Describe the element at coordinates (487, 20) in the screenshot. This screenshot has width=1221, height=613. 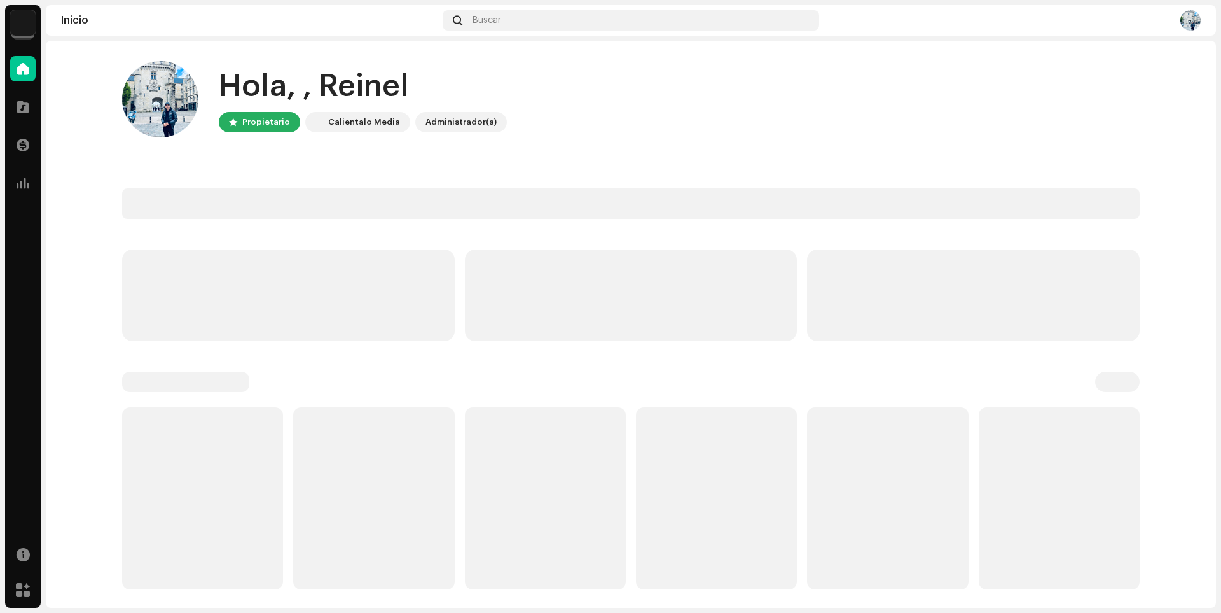
I see `span: Buscar` at that location.